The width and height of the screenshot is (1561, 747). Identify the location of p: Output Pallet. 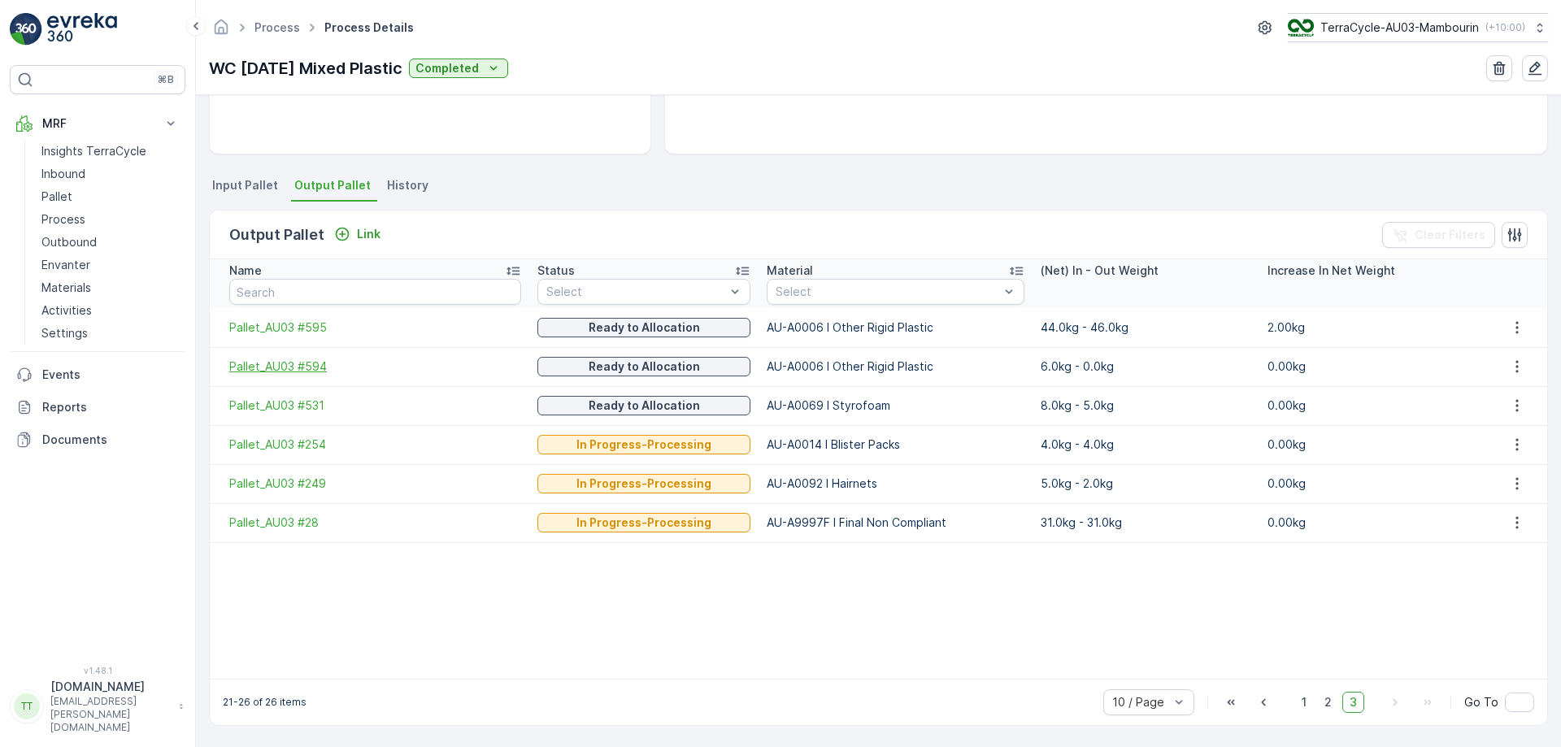
(276, 235).